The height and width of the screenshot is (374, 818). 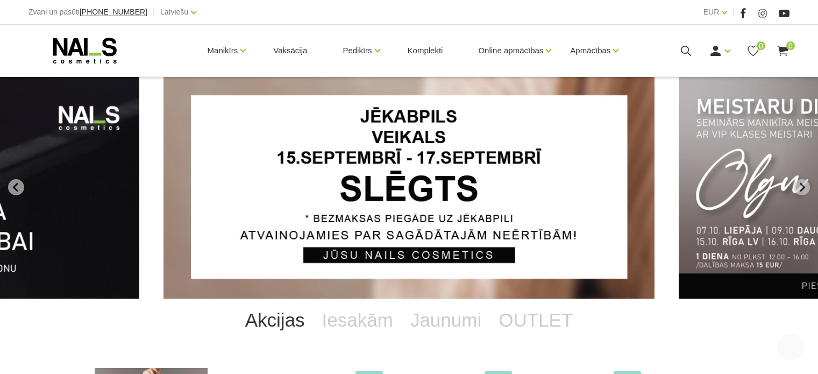 What do you see at coordinates (16, 187) in the screenshot?
I see `button: Go to last slide` at bounding box center [16, 187].